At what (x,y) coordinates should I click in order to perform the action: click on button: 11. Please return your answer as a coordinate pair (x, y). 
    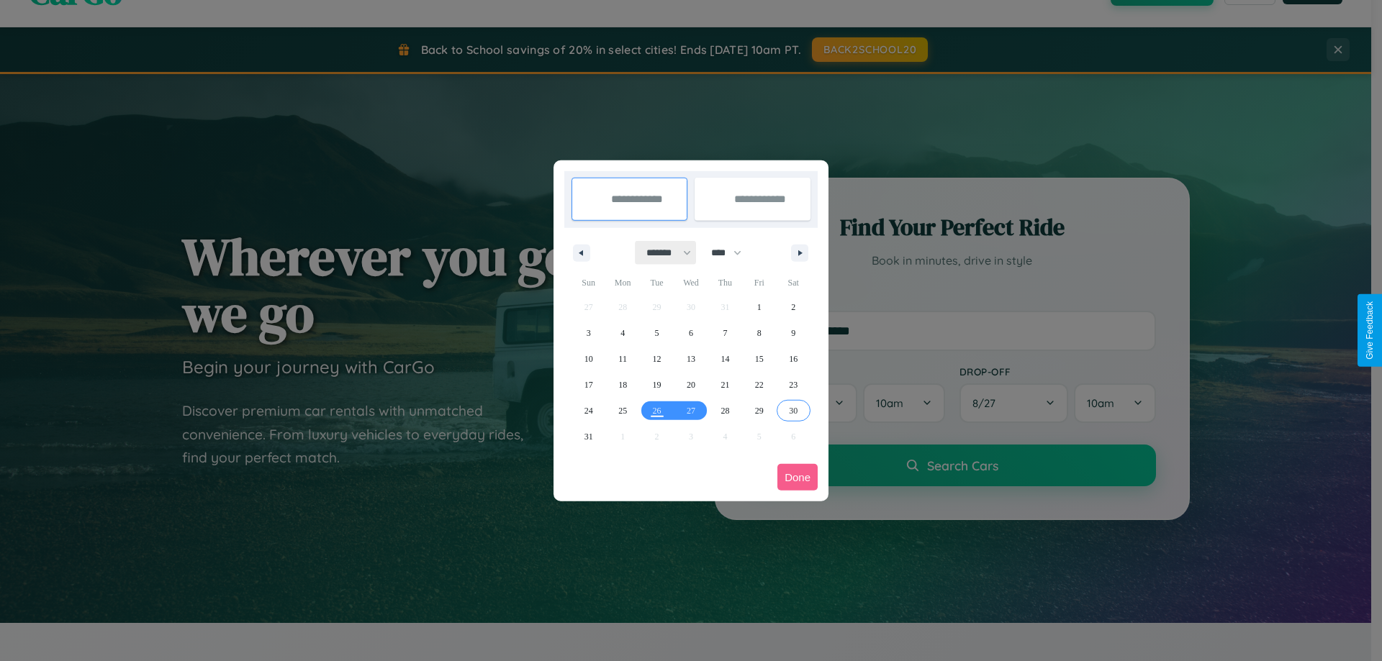
    Looking at the image, I should click on (622, 359).